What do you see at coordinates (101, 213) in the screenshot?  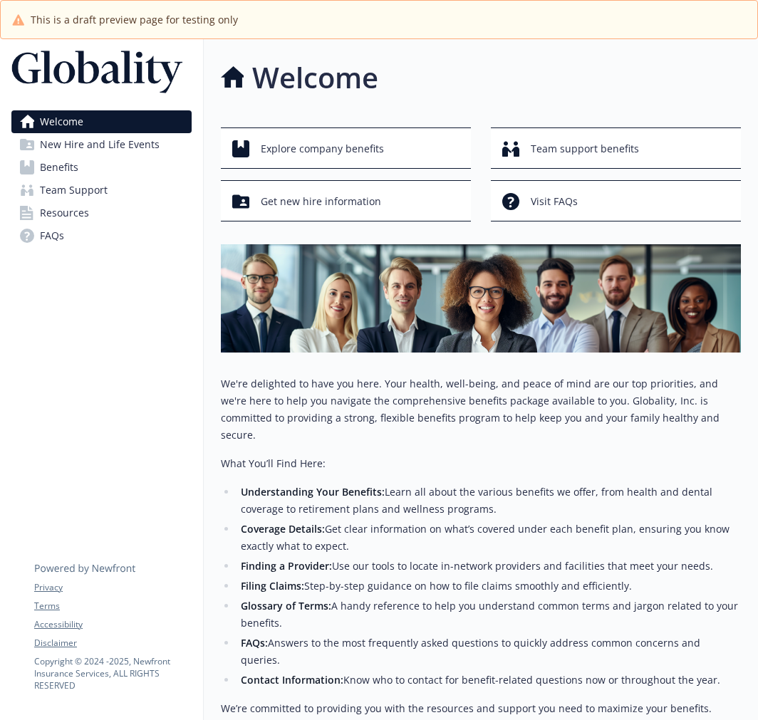 I see `a: Resources` at bounding box center [101, 213].